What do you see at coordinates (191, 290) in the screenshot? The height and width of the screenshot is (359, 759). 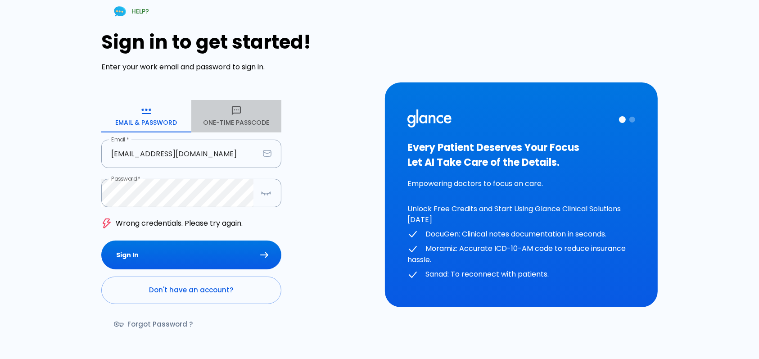 I see `a: Don't have an account?` at bounding box center [191, 290].